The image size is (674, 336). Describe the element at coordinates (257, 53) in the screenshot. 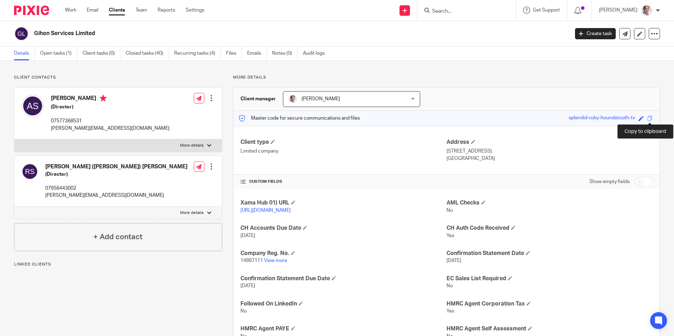

I see `a: Emails` at that location.